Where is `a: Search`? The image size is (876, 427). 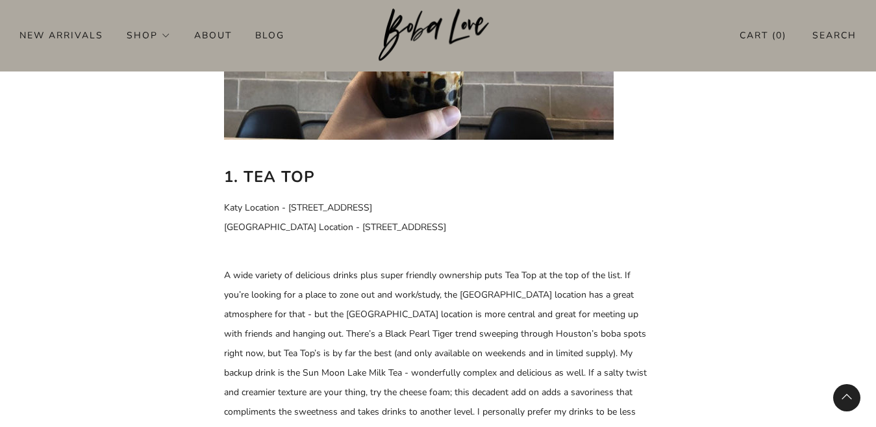 a: Search is located at coordinates (834, 35).